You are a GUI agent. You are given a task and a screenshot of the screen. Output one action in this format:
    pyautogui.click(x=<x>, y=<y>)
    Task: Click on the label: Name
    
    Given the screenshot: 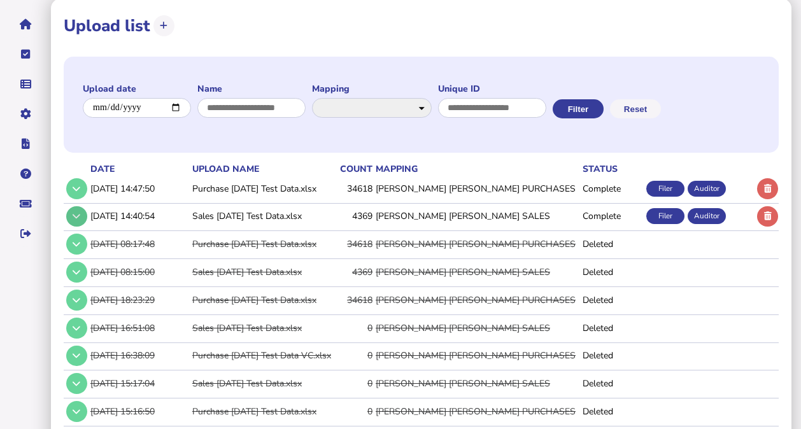 What is the action you would take?
    pyautogui.click(x=252, y=89)
    